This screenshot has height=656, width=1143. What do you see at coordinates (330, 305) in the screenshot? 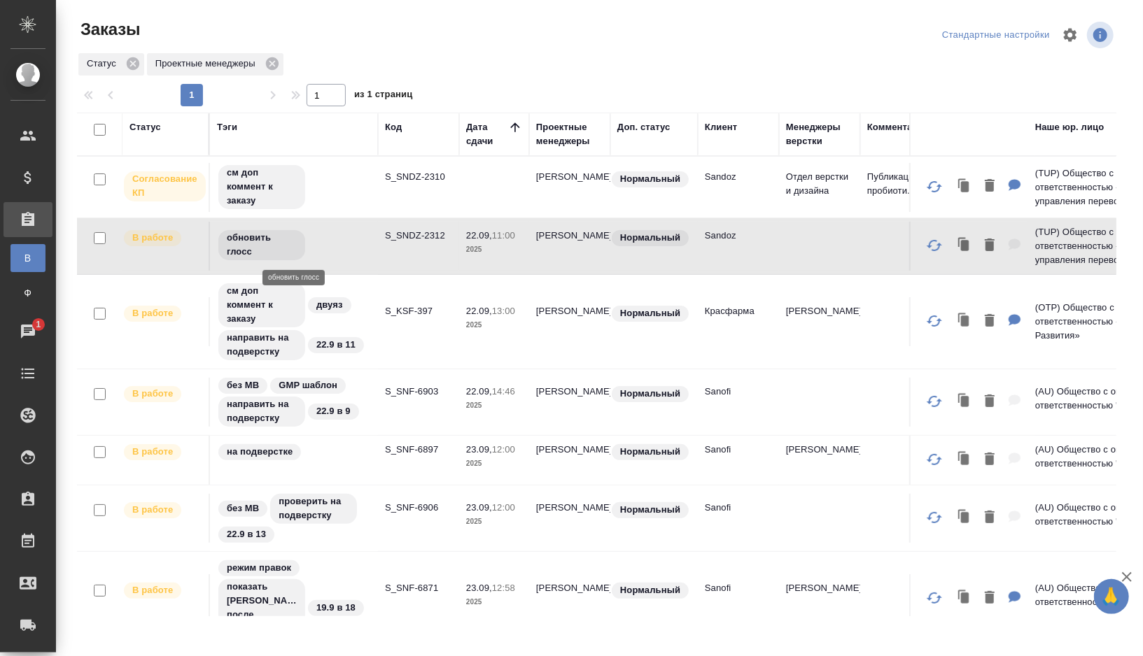
I see `p: двуяз` at bounding box center [330, 305].